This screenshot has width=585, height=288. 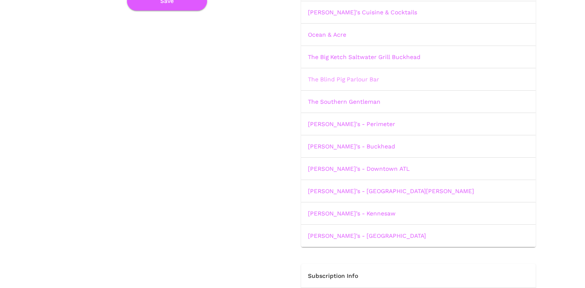 What do you see at coordinates (364, 57) in the screenshot?
I see `a: The Big Ketch Saltwater Grill Buckhead` at bounding box center [364, 57].